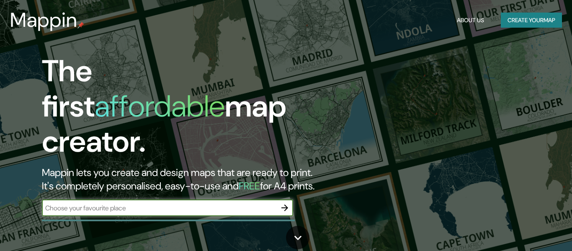  Describe the element at coordinates (81, 25) in the screenshot. I see `img: mappin-pin` at that location.